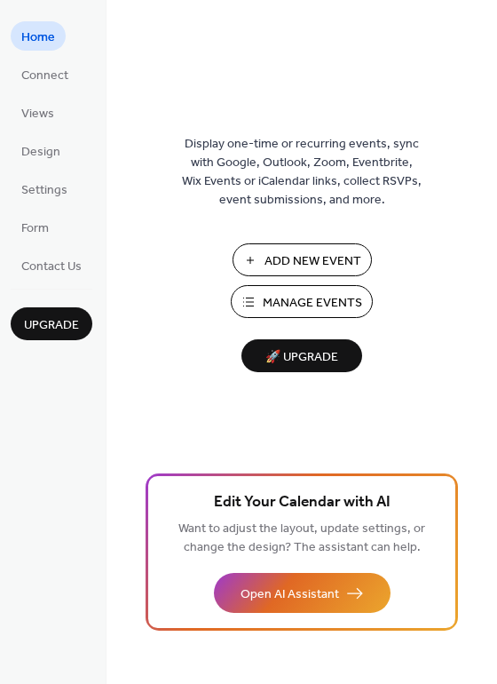  What do you see at coordinates (313, 261) in the screenshot?
I see `span: Add New Event` at bounding box center [313, 261].